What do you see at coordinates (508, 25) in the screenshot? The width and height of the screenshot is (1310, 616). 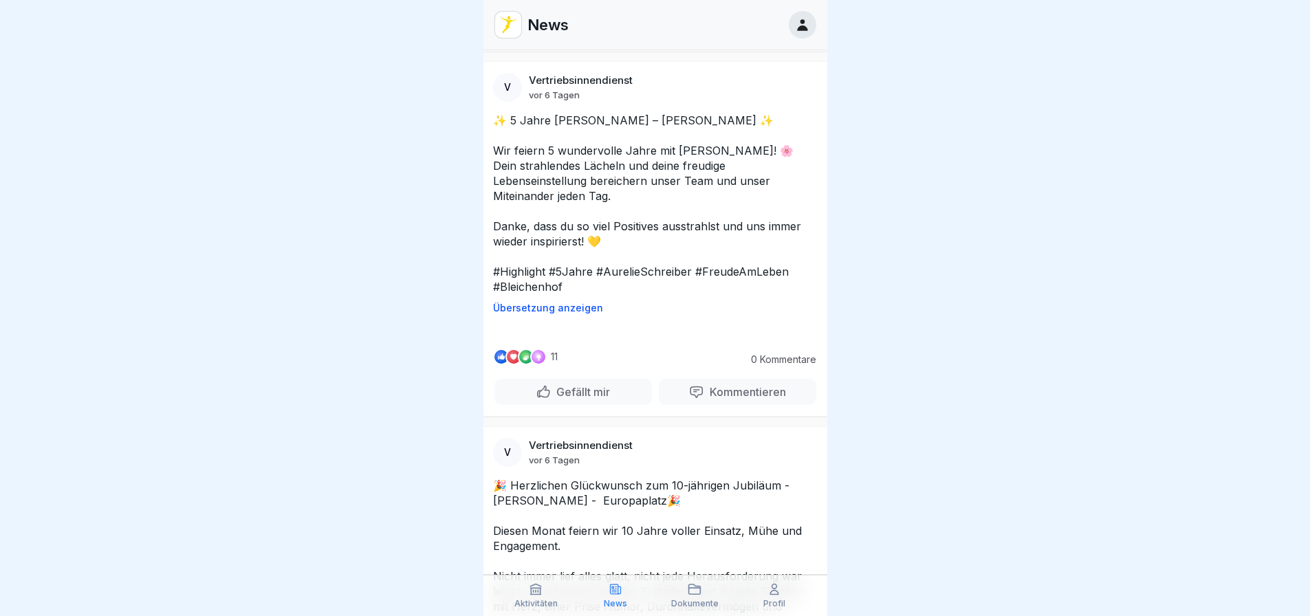 I see `img: vd4jgc378hxa8p7qw0fvrl7x.png` at bounding box center [508, 25].